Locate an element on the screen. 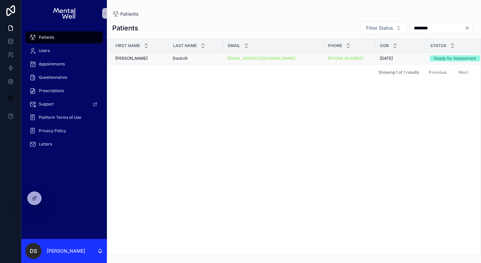 Image resolution: width=481 pixels, height=263 pixels. span: Letters is located at coordinates (45, 144).